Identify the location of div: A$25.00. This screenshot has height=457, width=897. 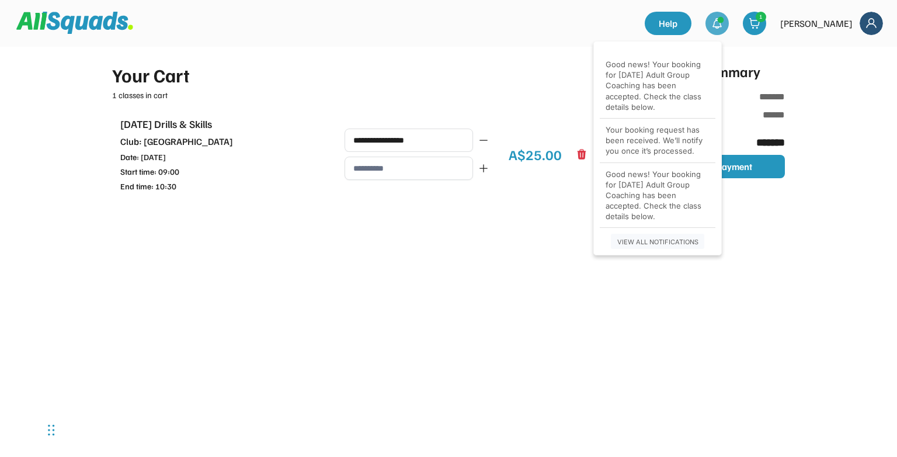
(535, 154).